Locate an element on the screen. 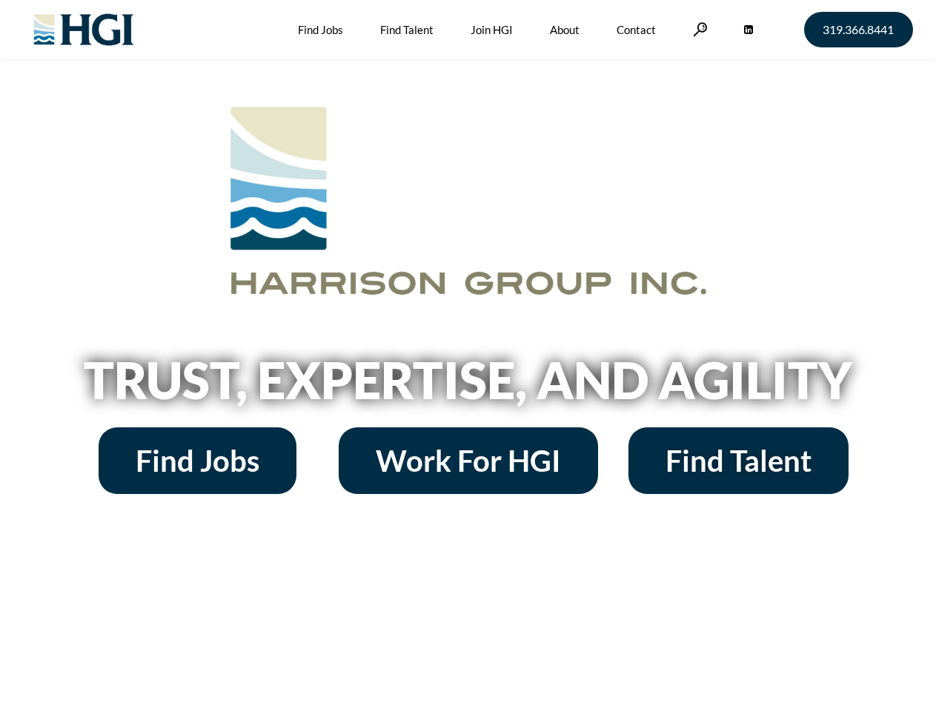 The width and height of the screenshot is (936, 711). span: Work For HGI is located at coordinates (468, 461).